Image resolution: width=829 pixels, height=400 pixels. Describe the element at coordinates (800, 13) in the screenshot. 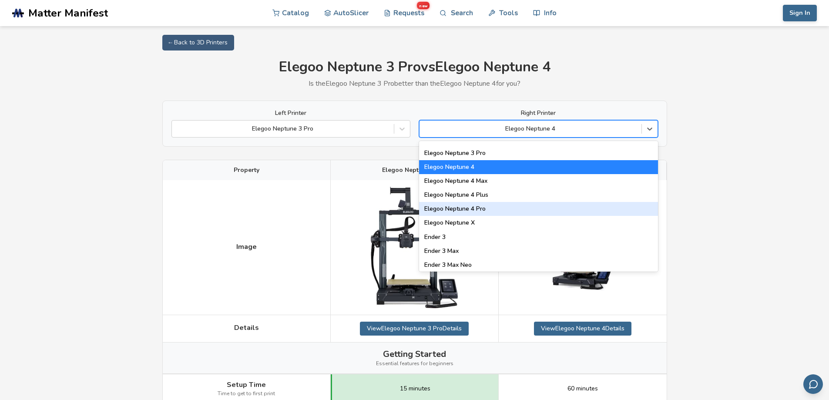

I see `button: Sign In` at that location.